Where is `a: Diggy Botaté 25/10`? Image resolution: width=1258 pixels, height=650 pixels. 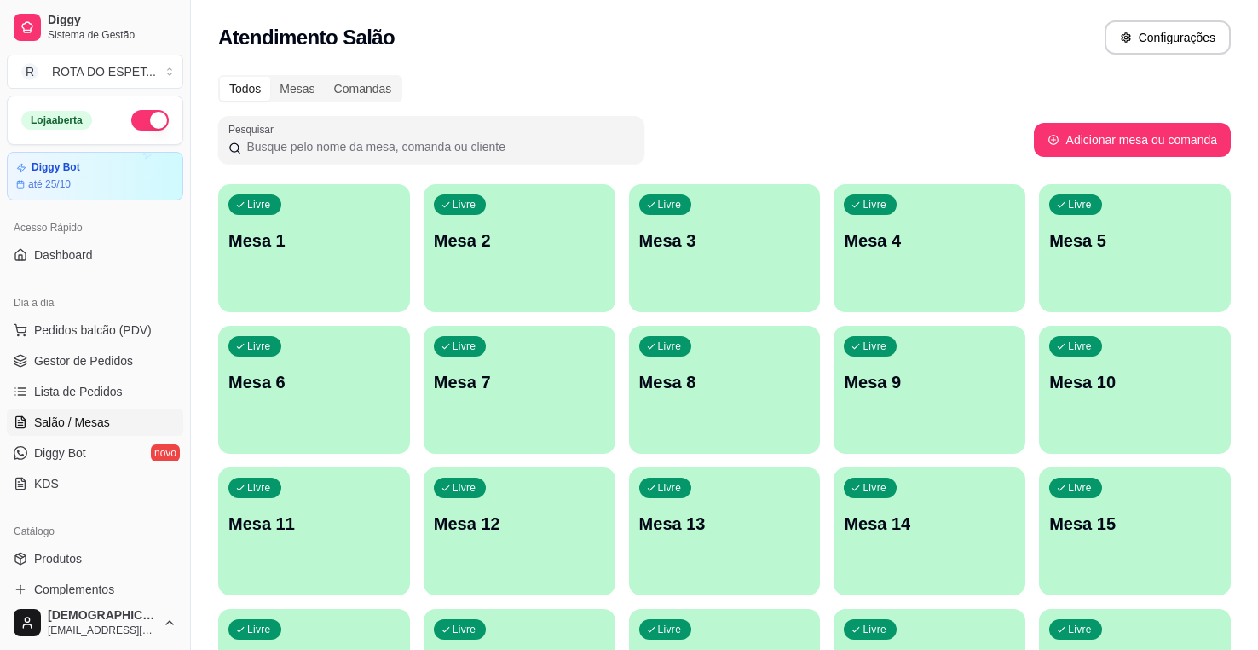 a: Diggy Botaté 25/10 is located at coordinates (95, 176).